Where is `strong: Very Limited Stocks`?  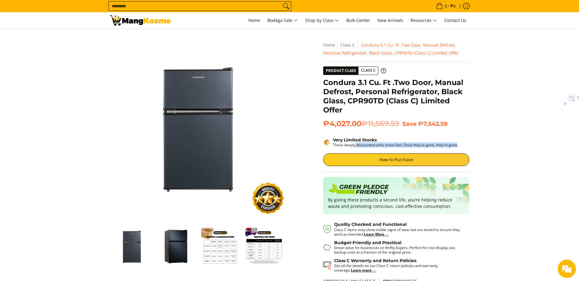
strong: Very Limited Stocks is located at coordinates (355, 140).